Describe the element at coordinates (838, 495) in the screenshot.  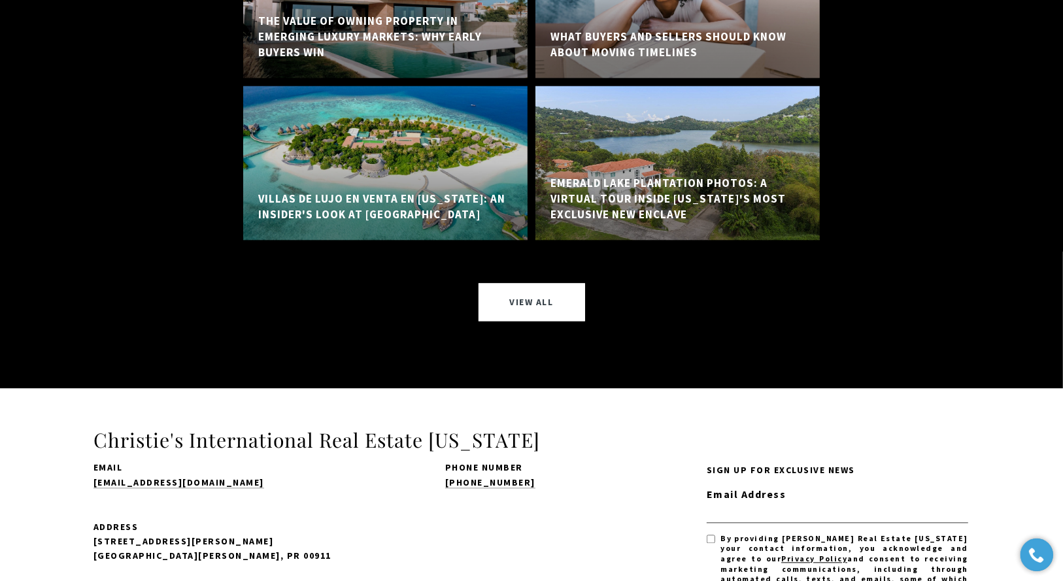
I see `label: Email Address` at that location.